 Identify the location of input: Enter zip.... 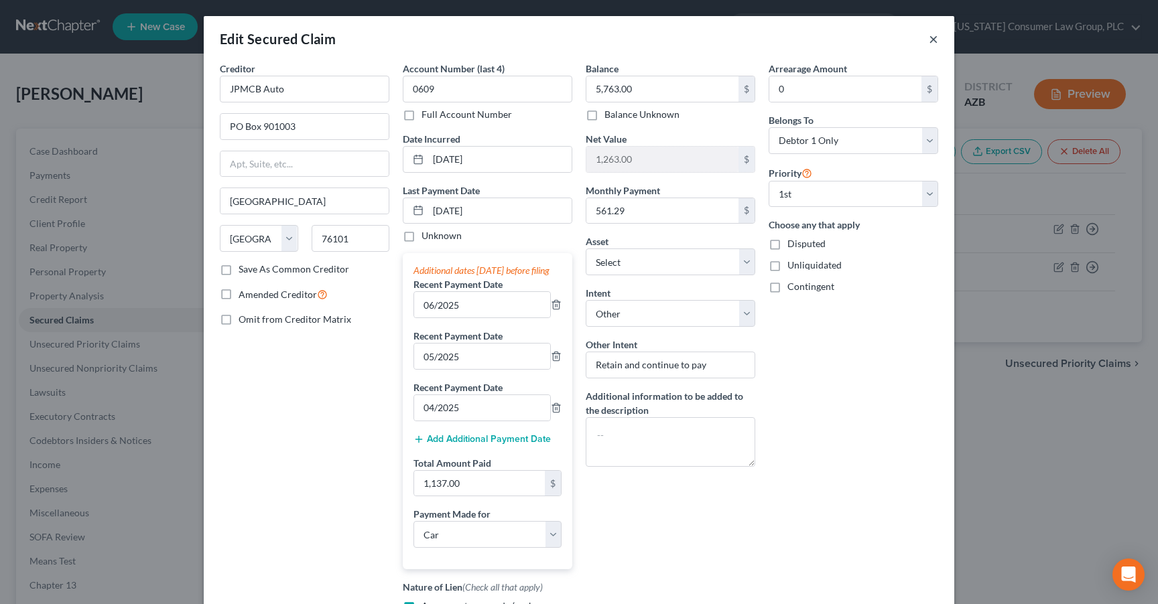
(350, 239).